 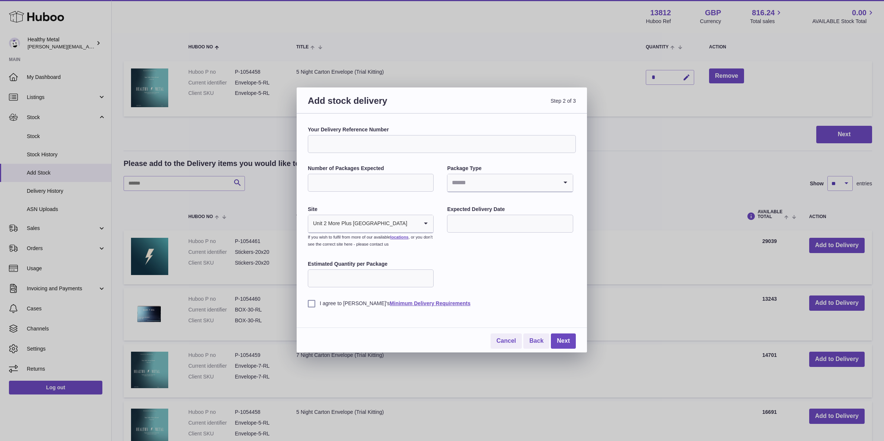 What do you see at coordinates (371, 264) in the screenshot?
I see `label: Estimated Quantity per Package` at bounding box center [371, 264].